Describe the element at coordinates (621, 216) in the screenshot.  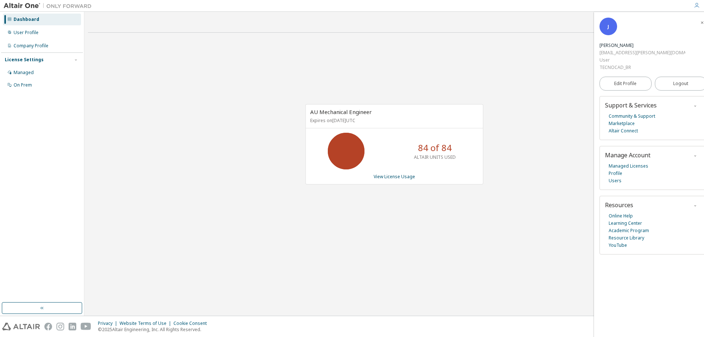
I see `a: Online Help` at that location.